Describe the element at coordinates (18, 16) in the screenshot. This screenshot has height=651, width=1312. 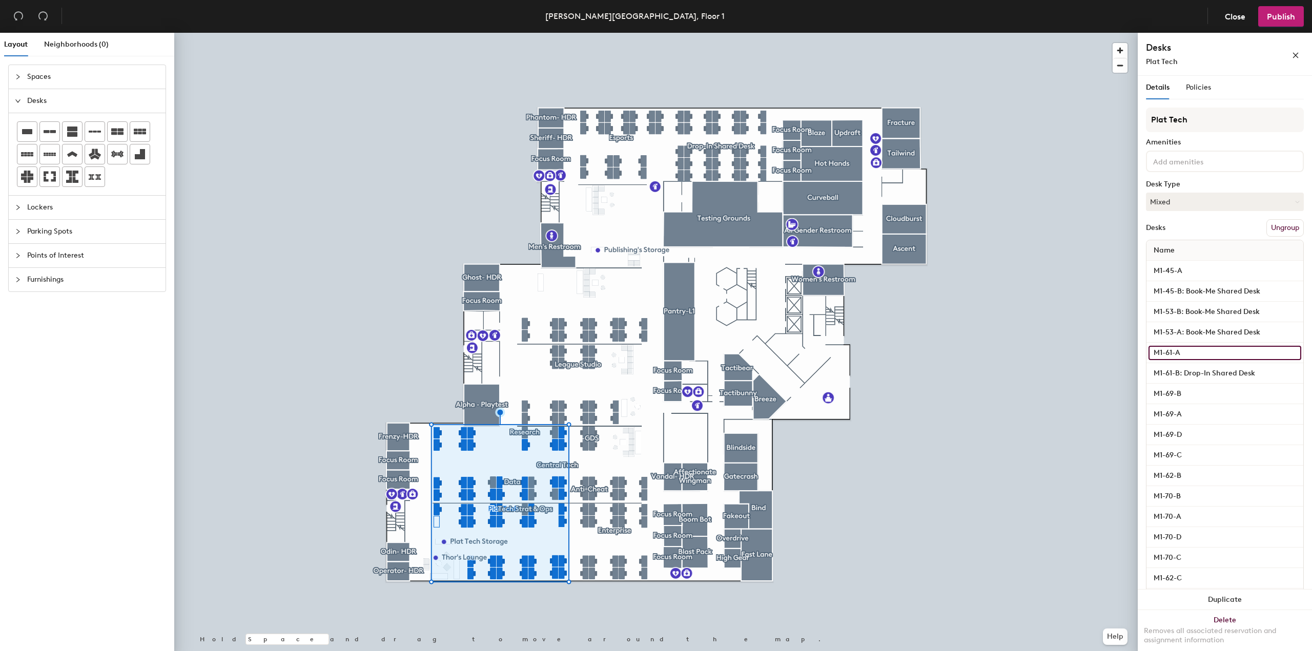
I see `span: undo` at that location.